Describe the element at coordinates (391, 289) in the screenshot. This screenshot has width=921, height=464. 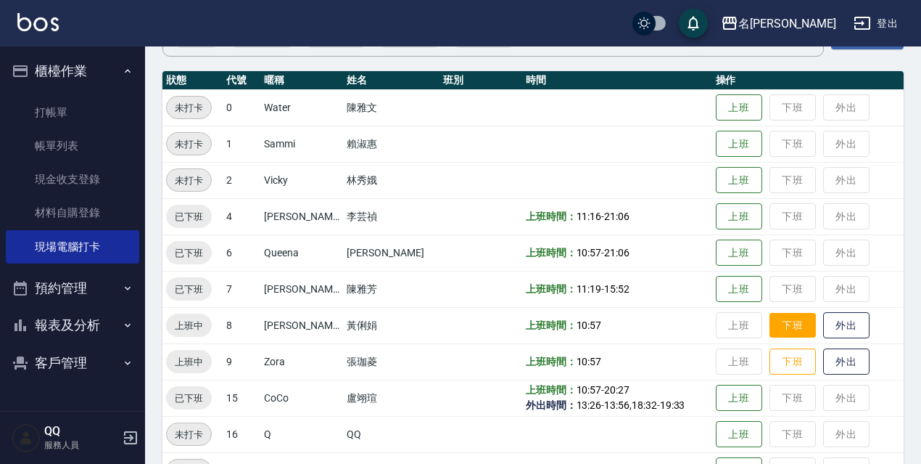
I see `td: 陳雅芳` at that location.